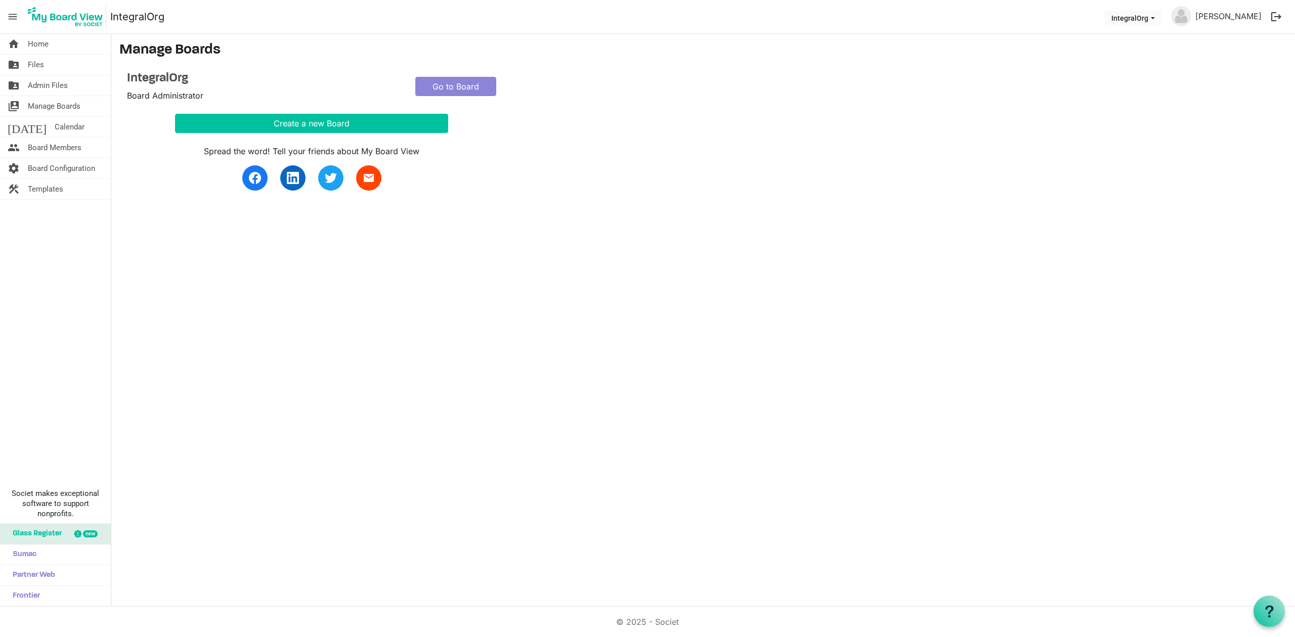 The height and width of the screenshot is (637, 1295). What do you see at coordinates (331, 178) in the screenshot?
I see `img: twitter.svg` at bounding box center [331, 178].